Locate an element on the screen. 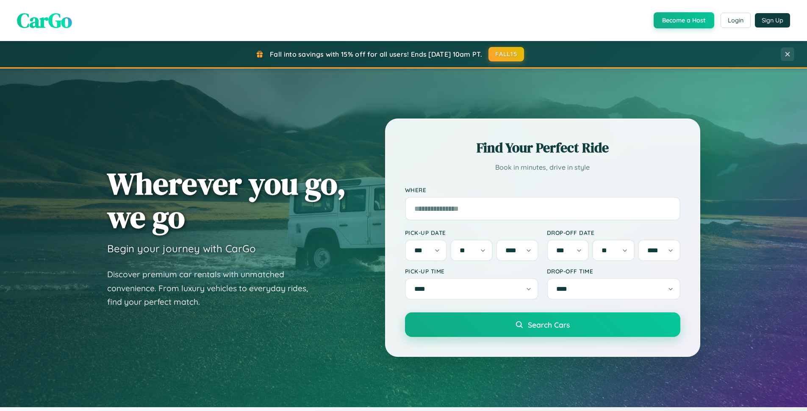  button: Sign Up is located at coordinates (772, 20).